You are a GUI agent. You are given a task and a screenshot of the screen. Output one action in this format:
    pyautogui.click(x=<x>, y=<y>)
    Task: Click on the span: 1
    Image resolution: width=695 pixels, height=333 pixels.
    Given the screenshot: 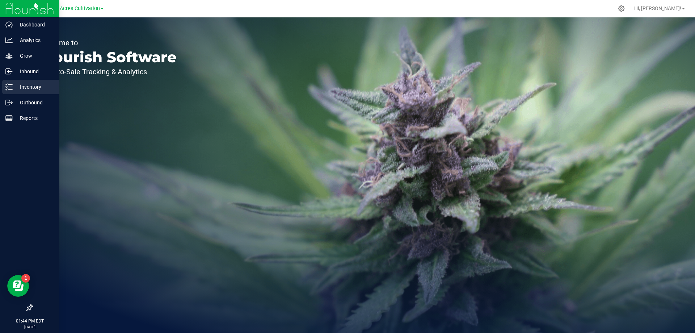 What is the action you would take?
    pyautogui.click(x=4, y=4)
    